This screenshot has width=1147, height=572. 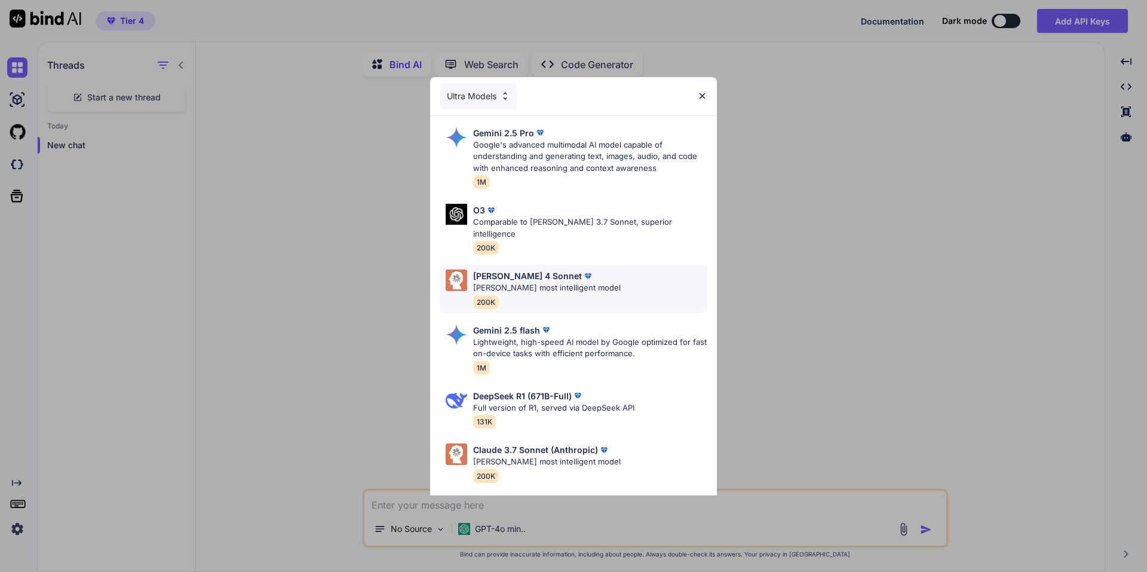 I want to click on p: Gemini 2.5 flash, so click(x=507, y=330).